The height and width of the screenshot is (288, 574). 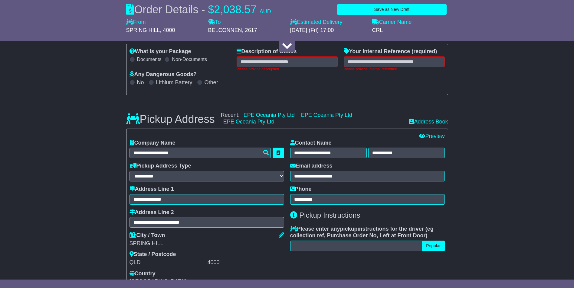 What do you see at coordinates (249, 30) in the screenshot?
I see `span: , 2617` at bounding box center [249, 30].